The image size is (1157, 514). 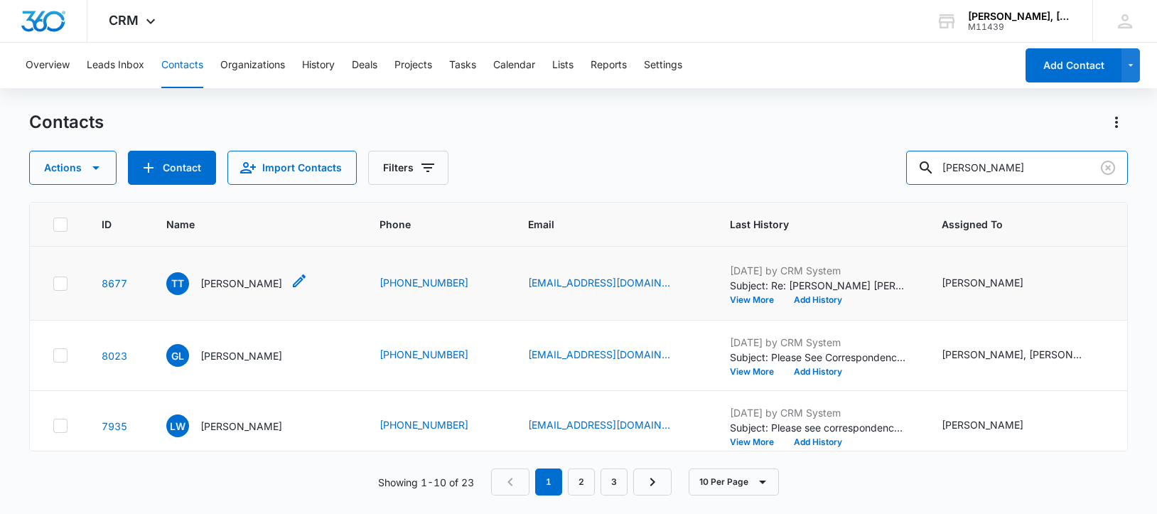 I want to click on div: Name - Troy Teems - Select to Edit Field, so click(x=237, y=284).